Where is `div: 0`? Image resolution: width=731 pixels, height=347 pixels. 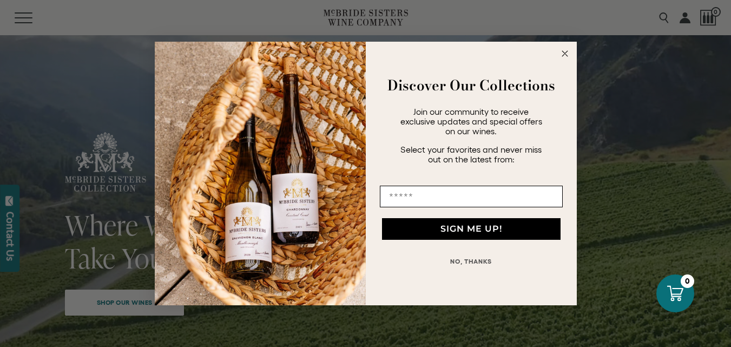 div: 0 is located at coordinates (687, 281).